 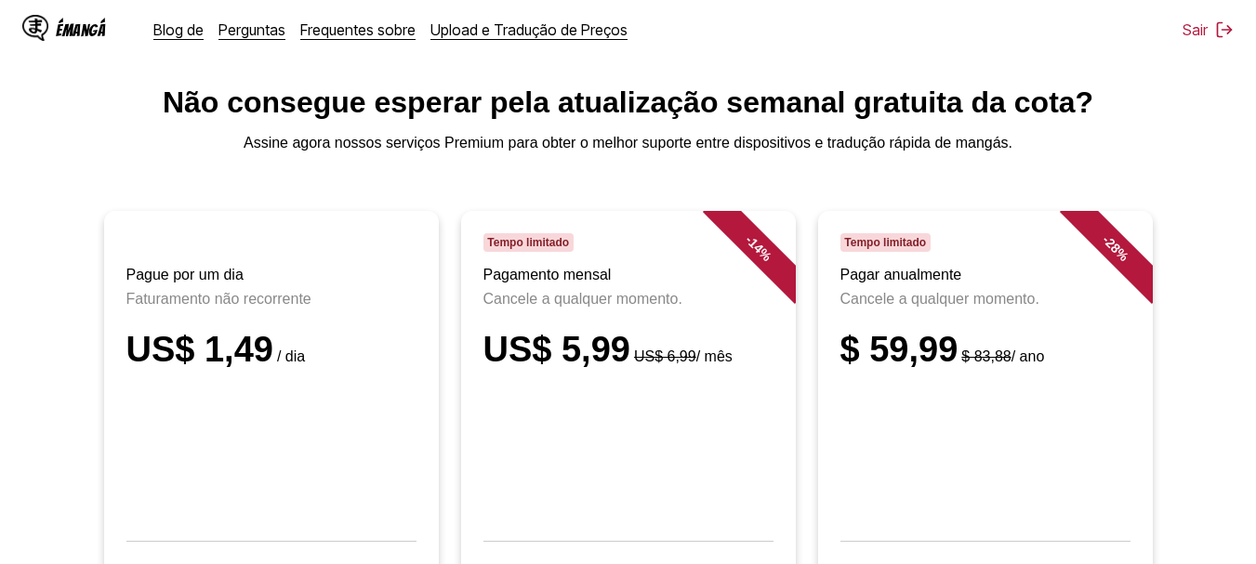 What do you see at coordinates (80, 30) in the screenshot?
I see `a: Logotipo IsMangaÉMangá` at bounding box center [80, 30].